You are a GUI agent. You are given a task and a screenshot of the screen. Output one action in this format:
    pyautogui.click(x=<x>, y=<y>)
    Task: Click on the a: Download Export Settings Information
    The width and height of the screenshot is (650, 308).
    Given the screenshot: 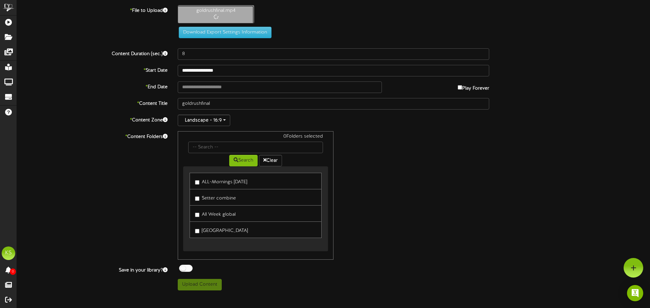 What is the action you would take?
    pyautogui.click(x=223, y=32)
    